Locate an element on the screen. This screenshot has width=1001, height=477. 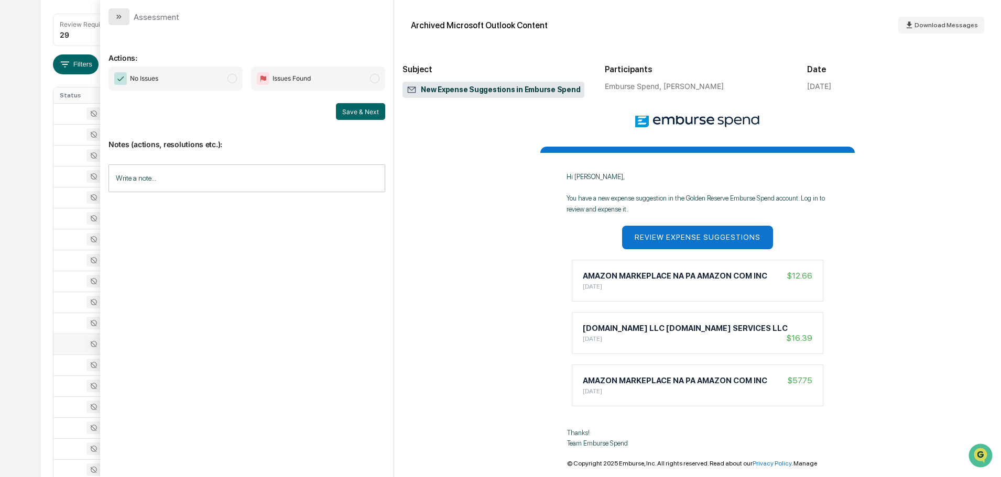
input: Clear is located at coordinates (100, 53).